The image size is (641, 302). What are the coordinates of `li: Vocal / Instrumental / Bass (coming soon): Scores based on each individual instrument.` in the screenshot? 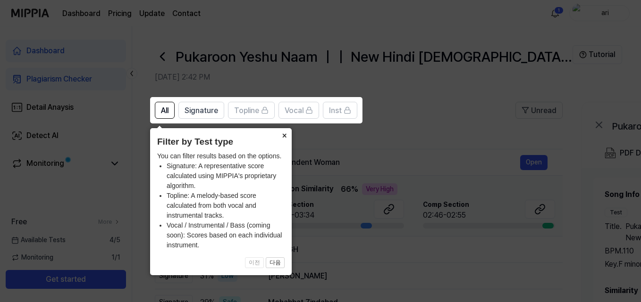 It's located at (226, 235).